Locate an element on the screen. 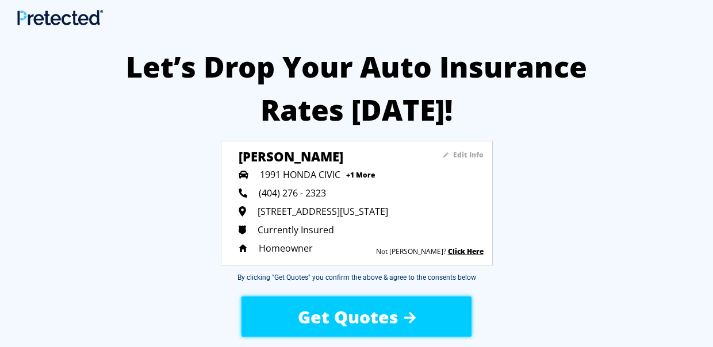 The height and width of the screenshot is (347, 713). span: Currently Insured is located at coordinates (296, 230).